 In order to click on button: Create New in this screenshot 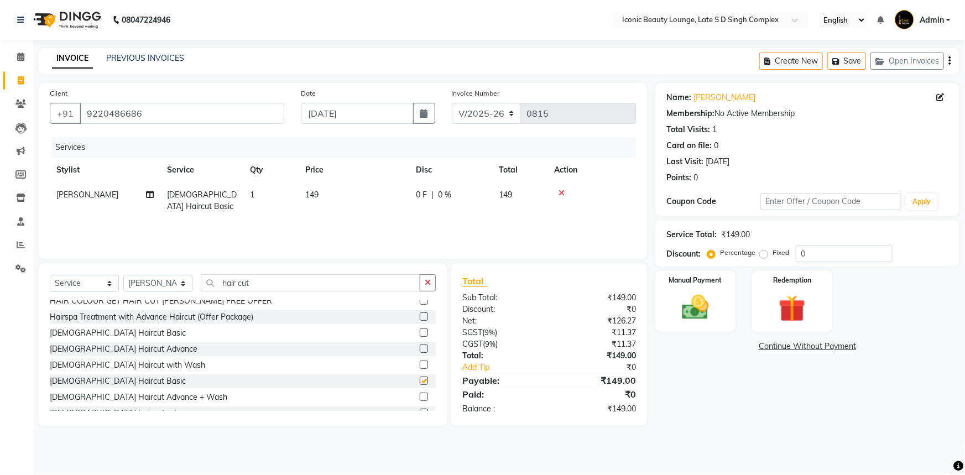, I will do `click(791, 61)`.